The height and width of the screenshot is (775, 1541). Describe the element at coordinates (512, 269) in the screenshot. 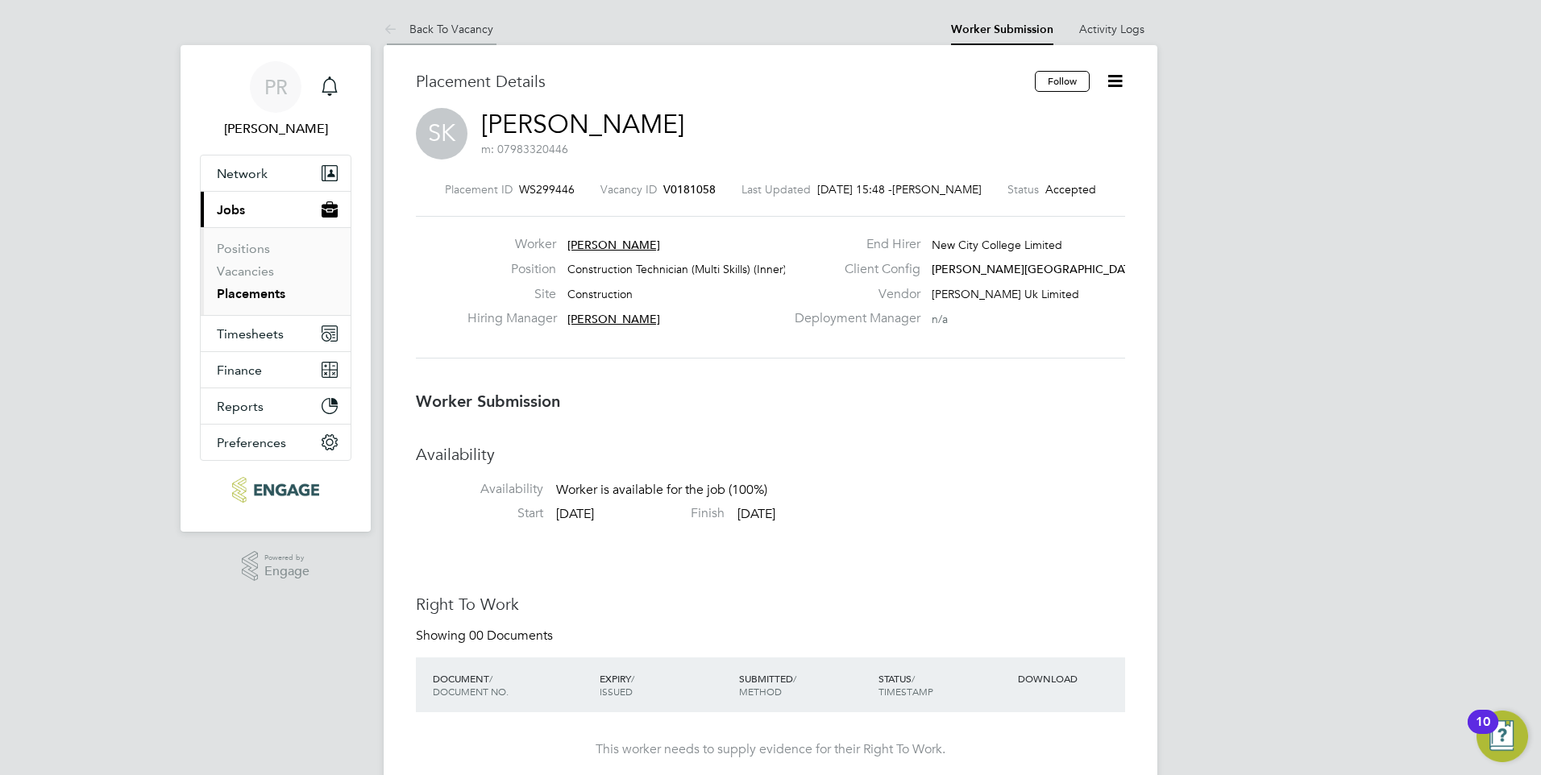

I see `label: Position` at that location.